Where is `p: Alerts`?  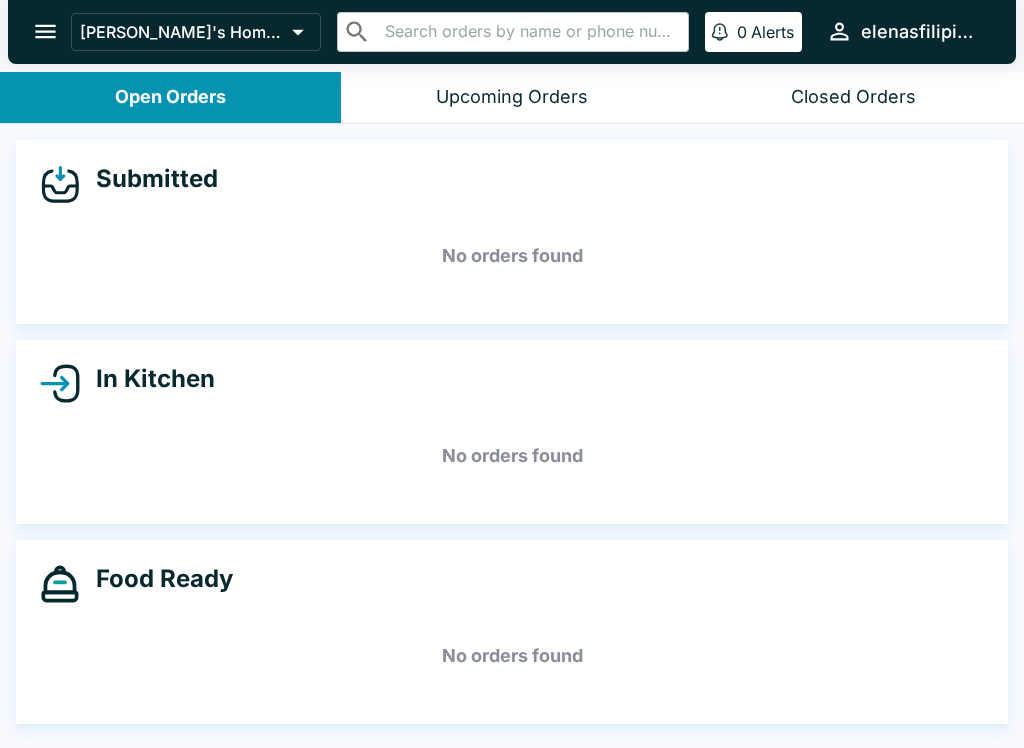
p: Alerts is located at coordinates (772, 32).